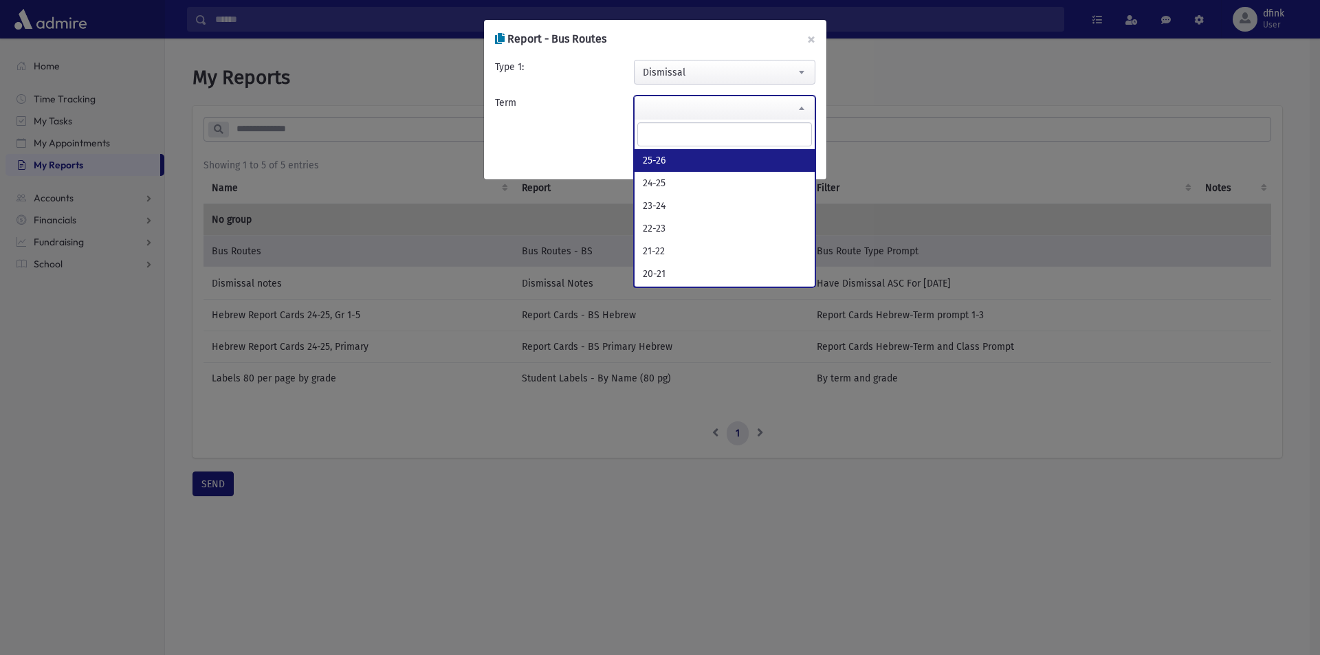 This screenshot has height=655, width=1320. I want to click on li: 22-23, so click(724, 228).